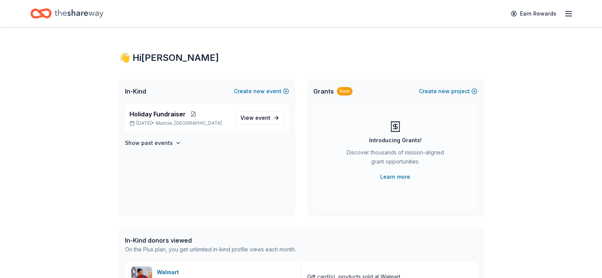 This screenshot has height=278, width=602. Describe the element at coordinates (396, 140) in the screenshot. I see `div: Introducing Grants!` at that location.